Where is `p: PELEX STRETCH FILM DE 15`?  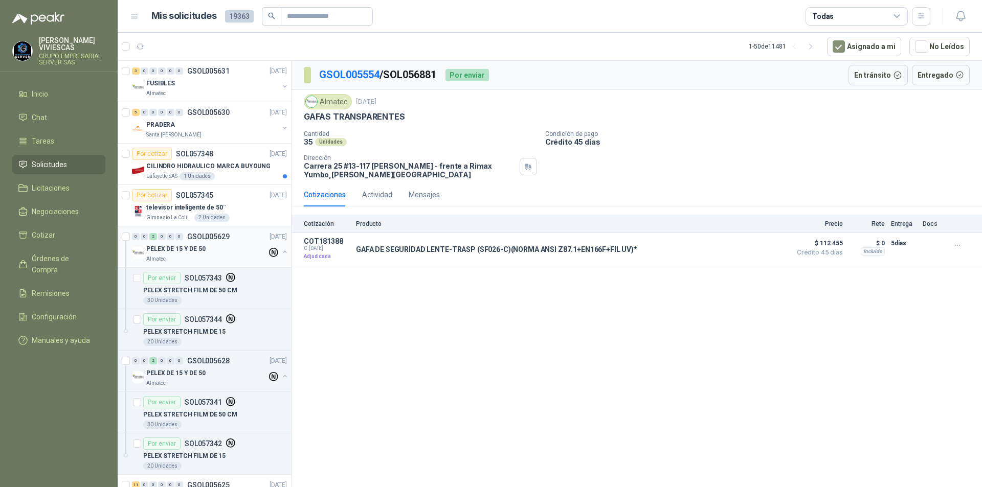 p: PELEX STRETCH FILM DE 15 is located at coordinates (184, 456).